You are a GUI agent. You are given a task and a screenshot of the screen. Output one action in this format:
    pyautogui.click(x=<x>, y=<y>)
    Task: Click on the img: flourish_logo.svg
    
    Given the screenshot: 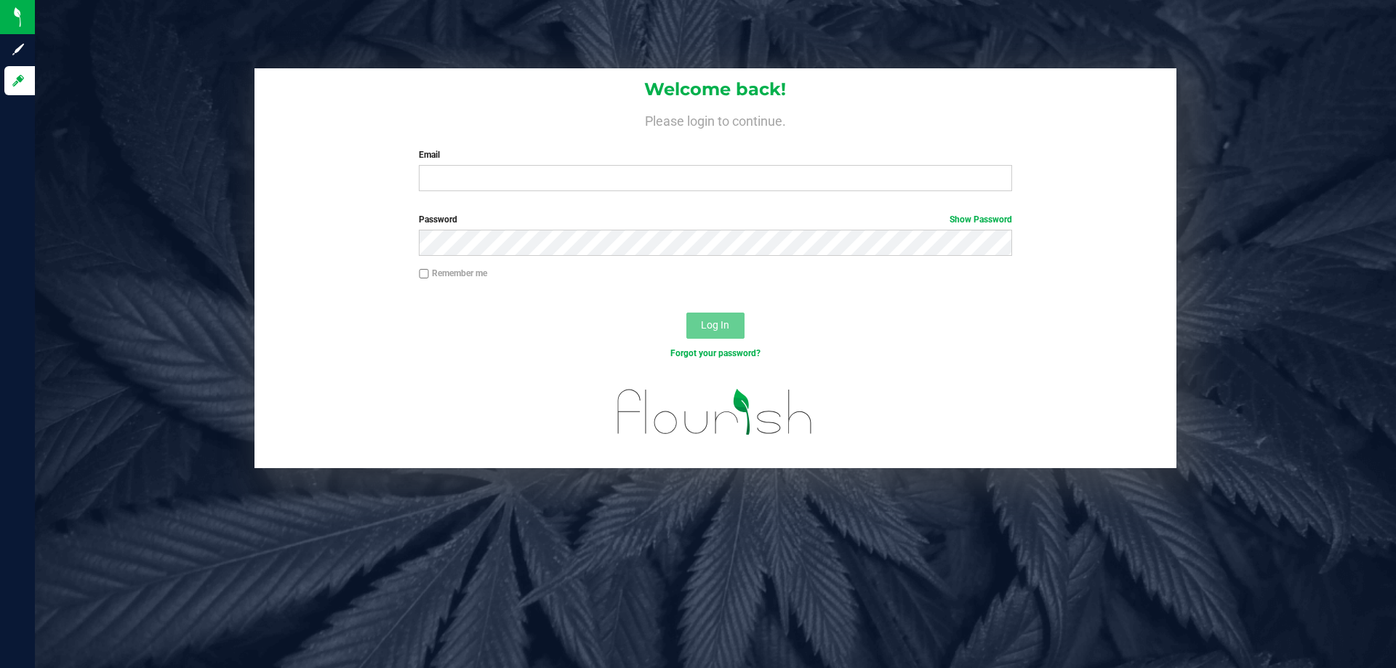 What is the action you would take?
    pyautogui.click(x=715, y=412)
    